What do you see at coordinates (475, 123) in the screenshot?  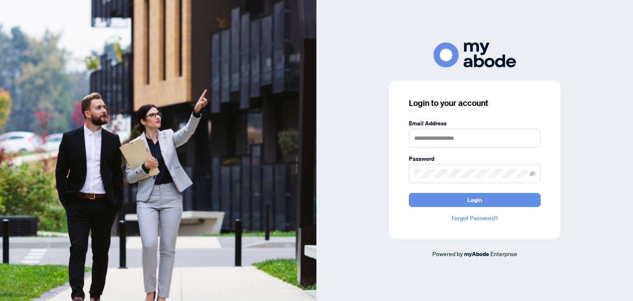 I see `label: Email Address` at bounding box center [475, 123].